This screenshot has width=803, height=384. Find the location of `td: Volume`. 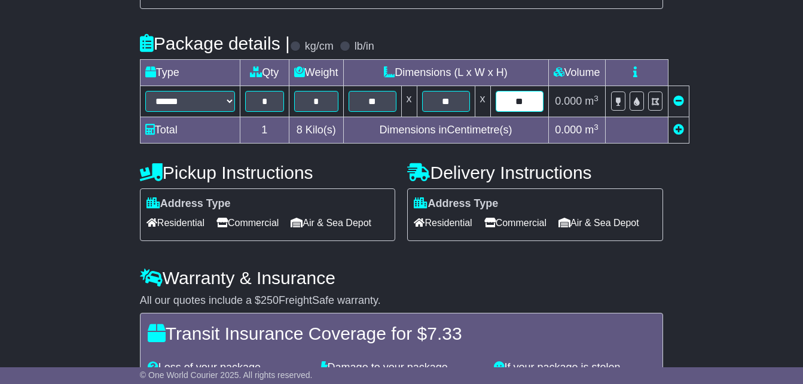

td: Volume is located at coordinates (576, 73).